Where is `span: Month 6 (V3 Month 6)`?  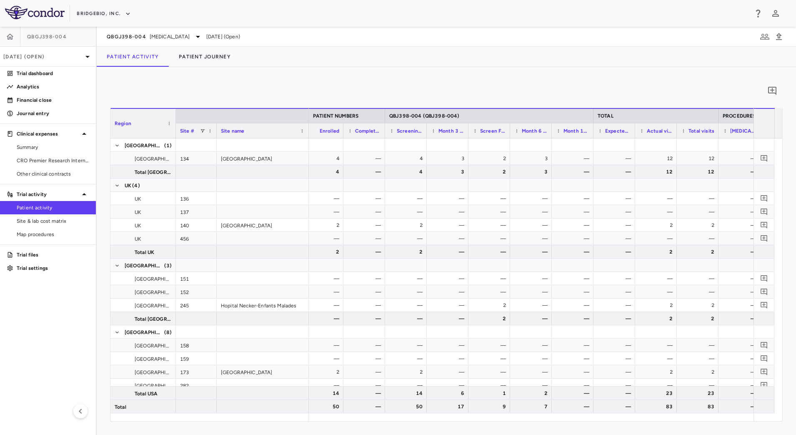 span: Month 6 (V3 Month 6) is located at coordinates (535, 131).